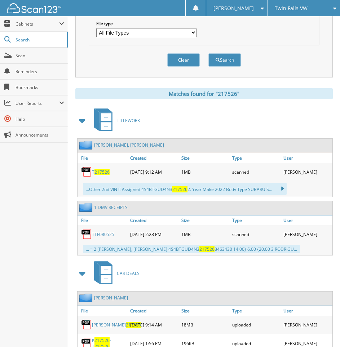 The height and width of the screenshot is (347, 340). Describe the element at coordinates (224, 60) in the screenshot. I see `button: Search` at that location.